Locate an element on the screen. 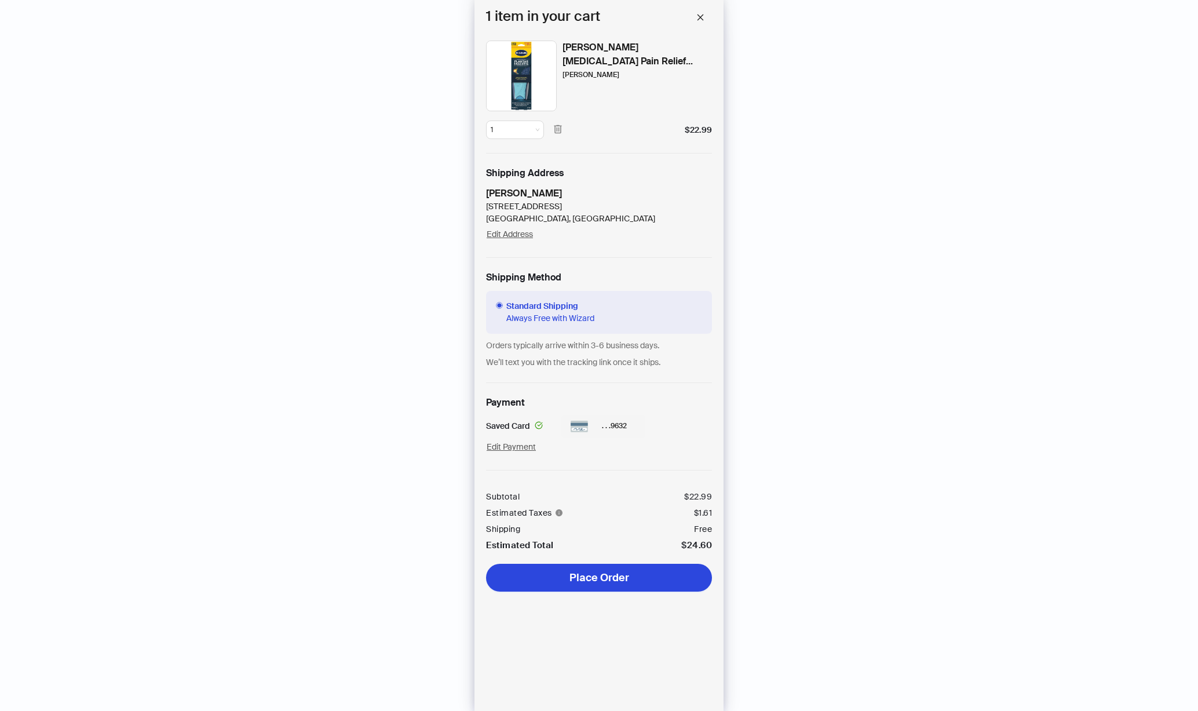 This screenshot has width=1198, height=711. button: Edit Address is located at coordinates (510, 234).